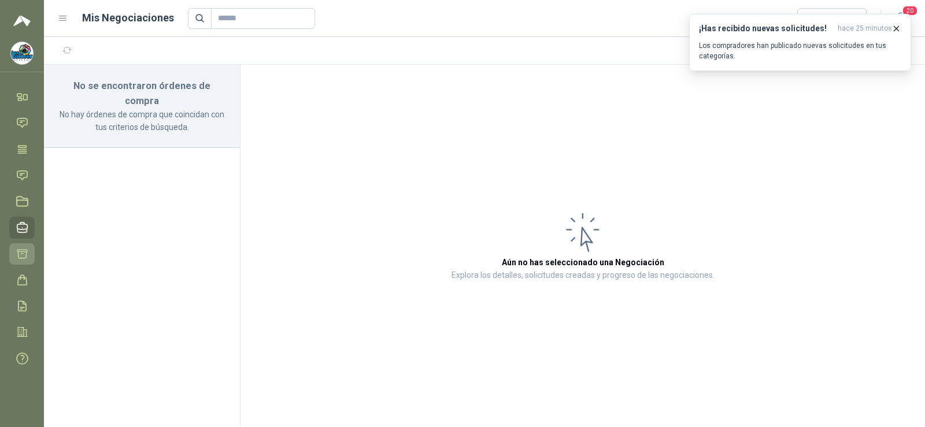 This screenshot has height=427, width=925. What do you see at coordinates (901, 19) in the screenshot?
I see `button: 20` at bounding box center [901, 19].